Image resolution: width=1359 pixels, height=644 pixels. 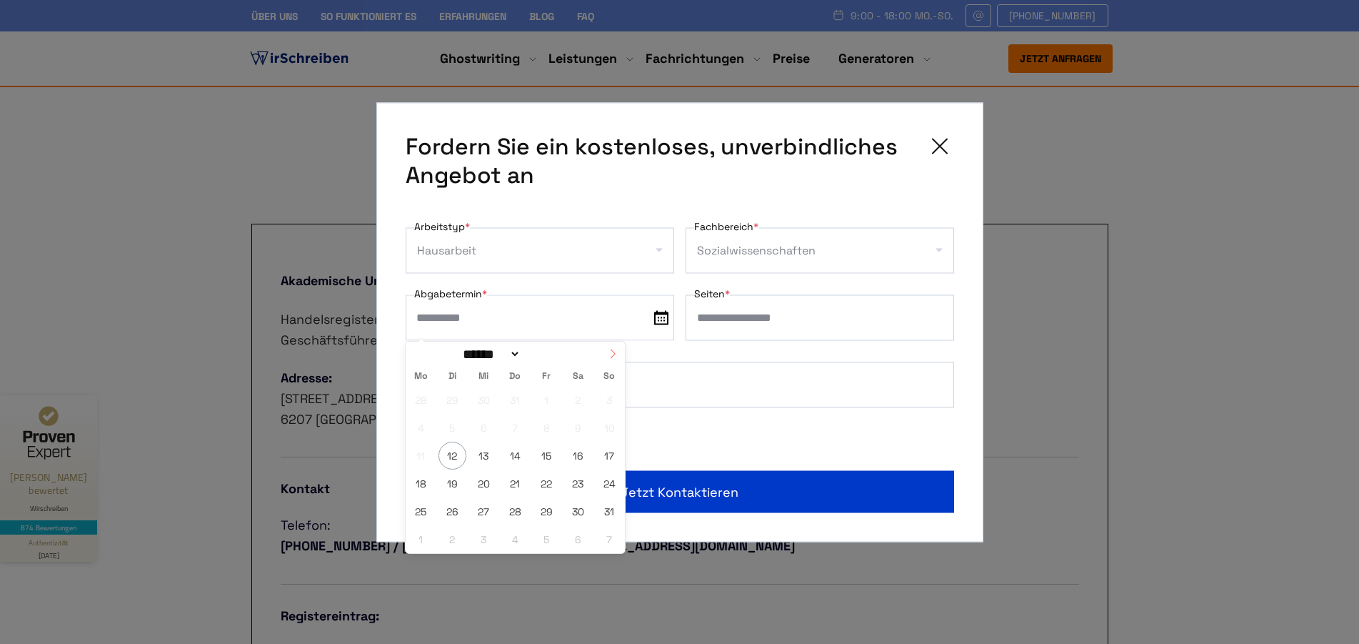 What do you see at coordinates (515, 376) in the screenshot?
I see `span: Do` at bounding box center [515, 376].